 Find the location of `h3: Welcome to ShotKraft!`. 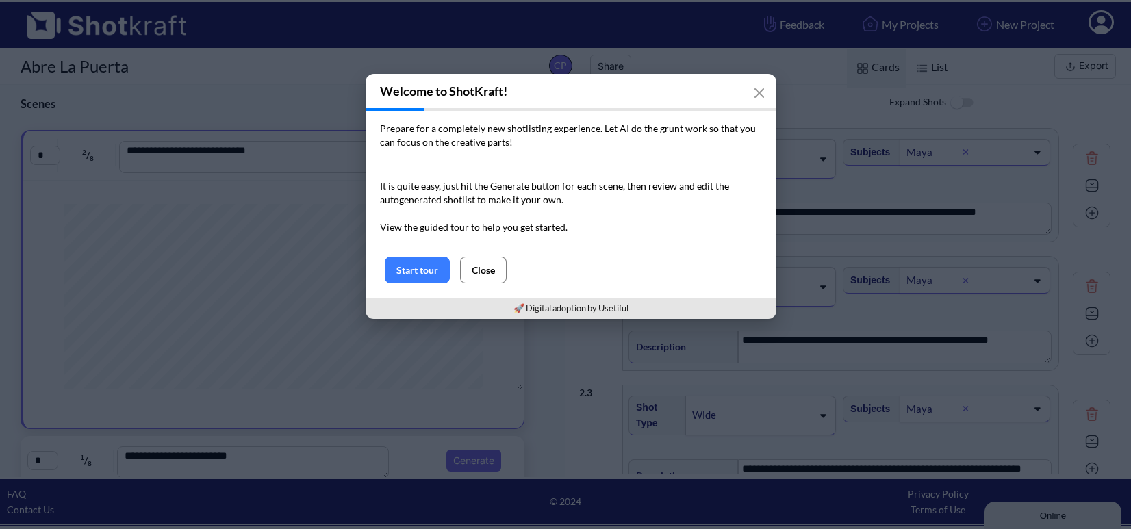

h3: Welcome to ShotKraft! is located at coordinates (571, 91).